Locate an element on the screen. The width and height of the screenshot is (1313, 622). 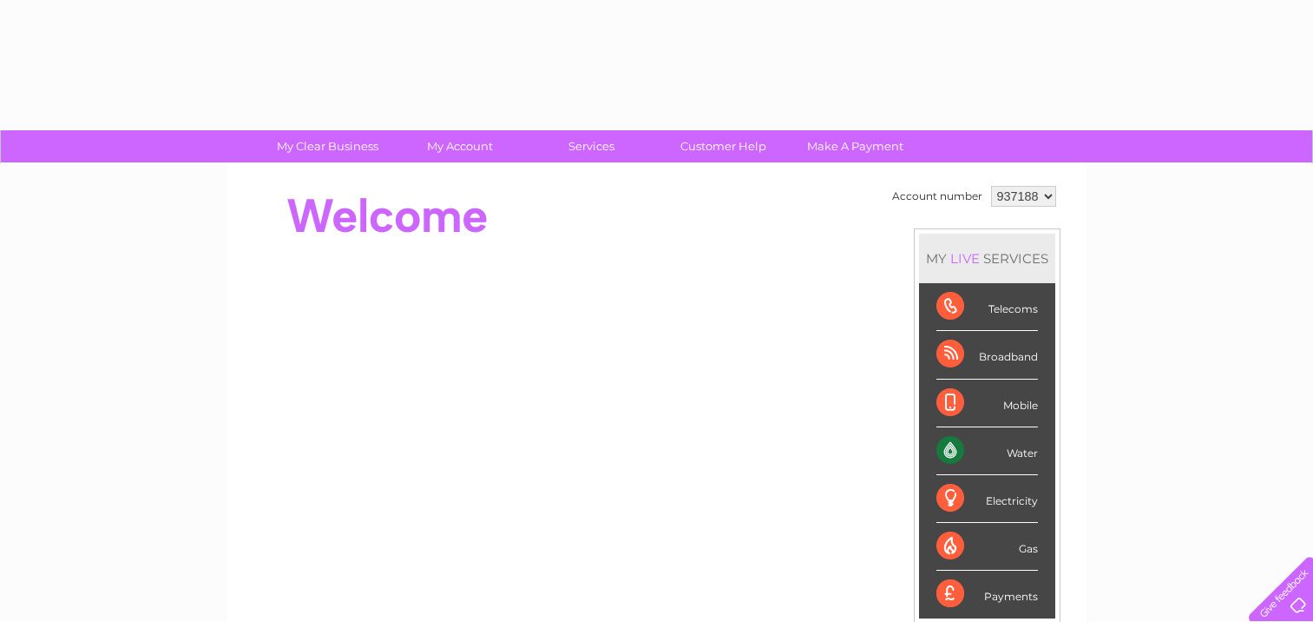
a: Make A Payment is located at coordinates (855, 146).